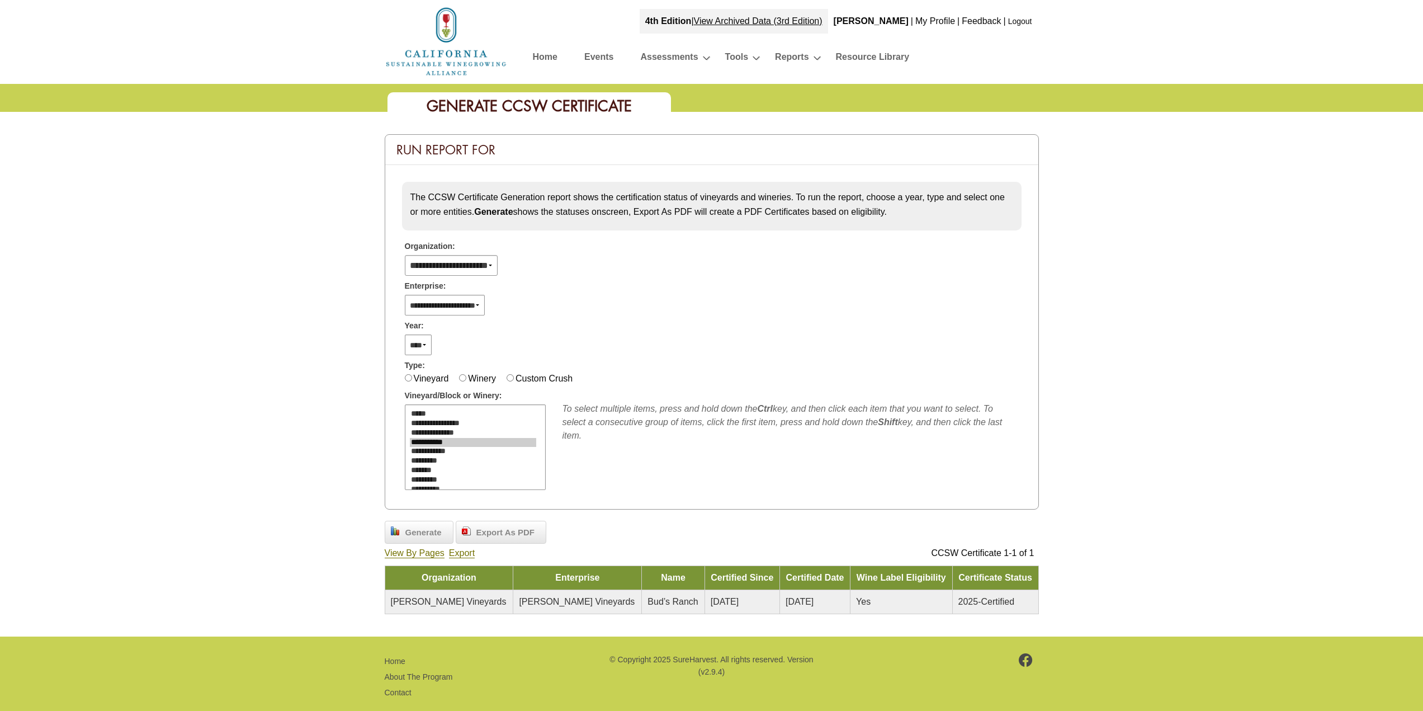  Describe the element at coordinates (599, 59) in the screenshot. I see `a: Events` at that location.